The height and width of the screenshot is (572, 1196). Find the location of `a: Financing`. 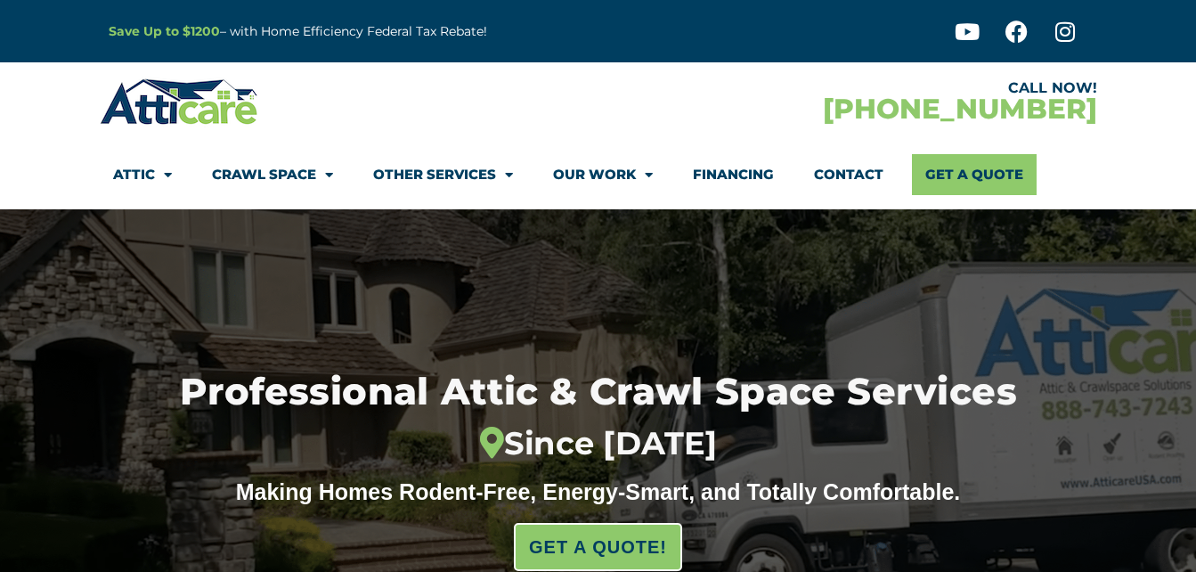

a: Financing is located at coordinates (733, 175).